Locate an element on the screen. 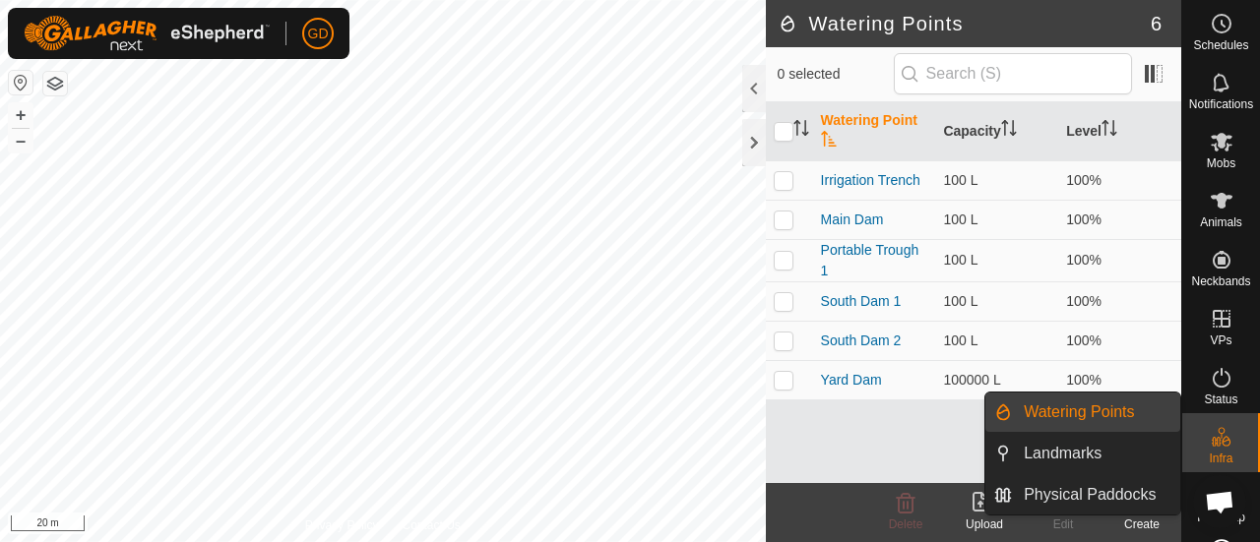 The width and height of the screenshot is (1260, 542). span: Animals is located at coordinates (1221, 223).